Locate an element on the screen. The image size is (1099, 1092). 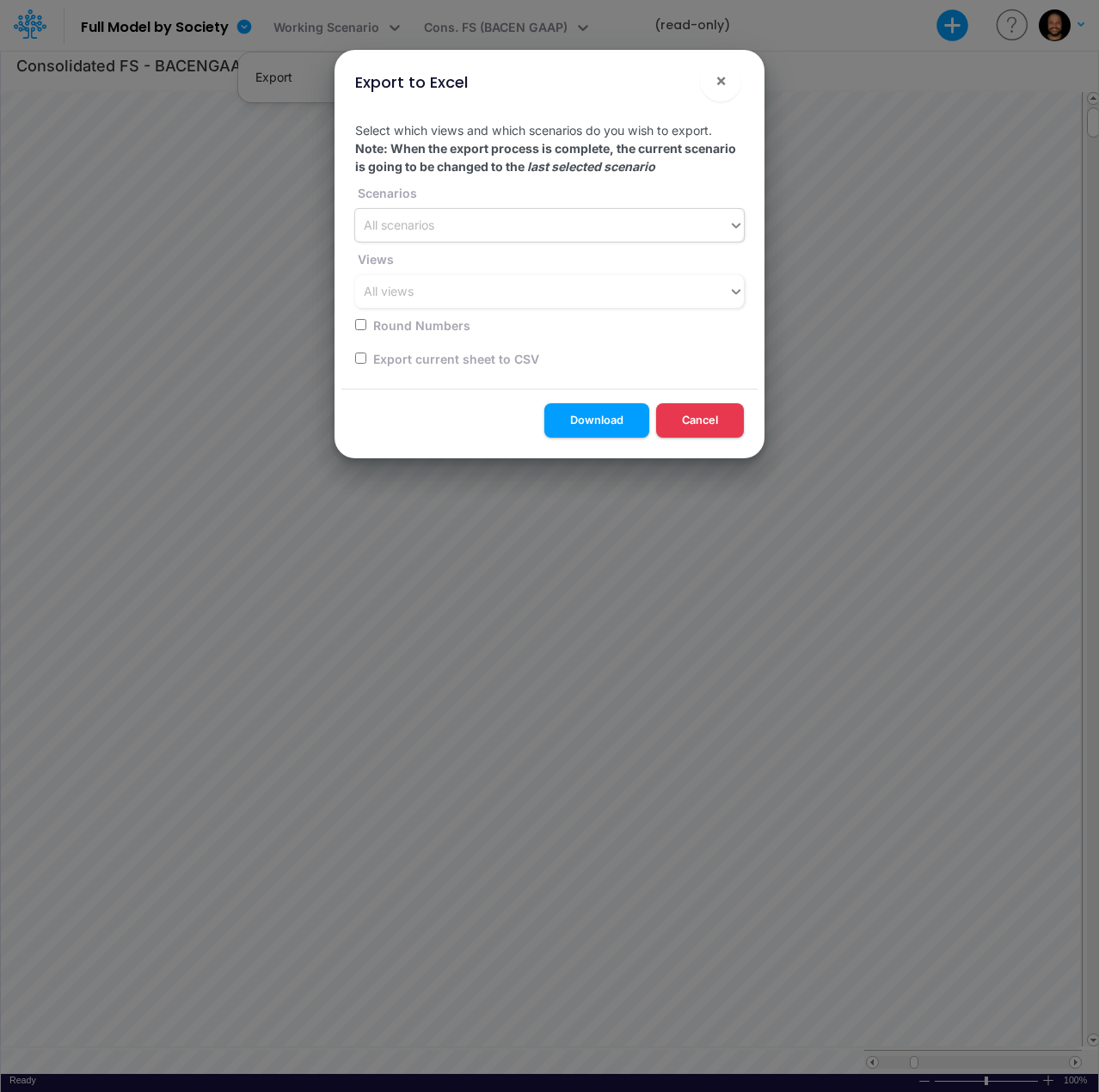
em: last selected scenario is located at coordinates (591, 166).